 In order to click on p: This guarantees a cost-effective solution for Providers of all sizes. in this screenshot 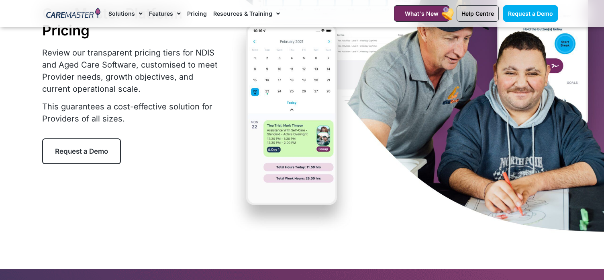, I will do `click(133, 113)`.